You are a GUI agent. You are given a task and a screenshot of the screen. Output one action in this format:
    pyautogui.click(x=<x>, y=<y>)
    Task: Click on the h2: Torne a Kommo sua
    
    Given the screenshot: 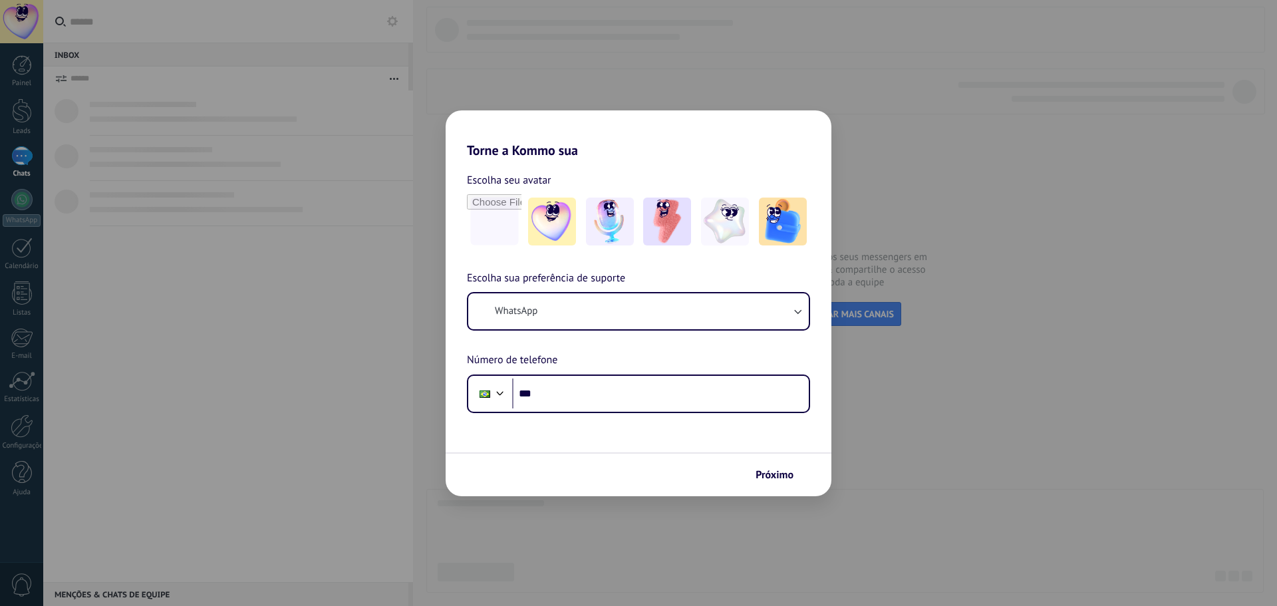 What is the action you would take?
    pyautogui.click(x=639, y=134)
    